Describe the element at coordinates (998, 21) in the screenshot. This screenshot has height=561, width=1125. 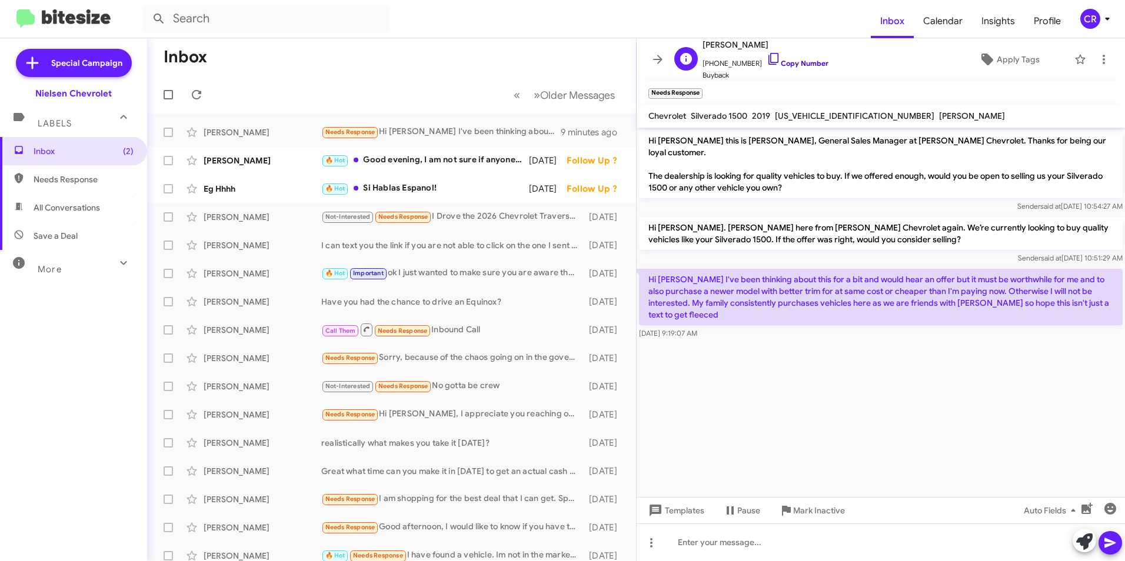
I see `span: Insights` at that location.